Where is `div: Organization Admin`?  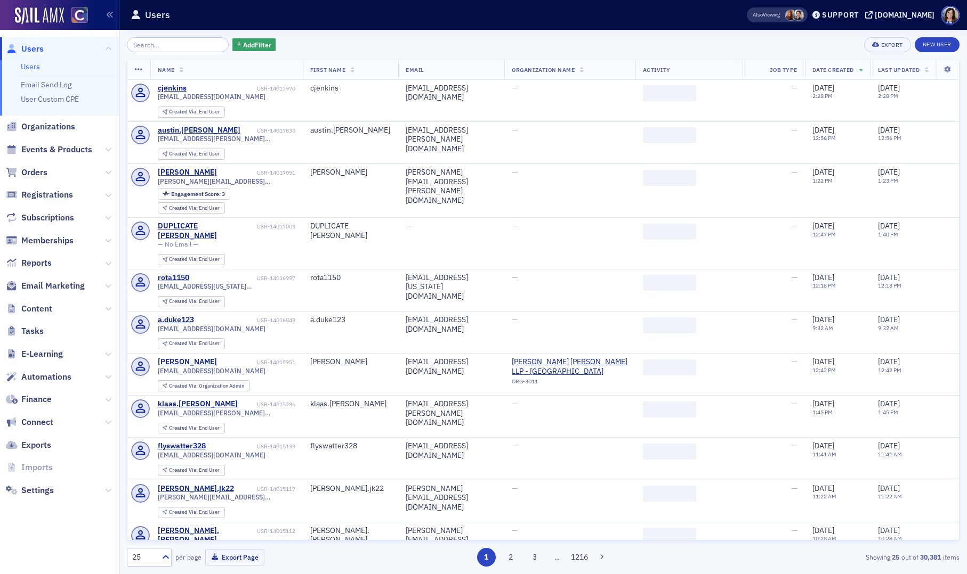 div: Organization Admin is located at coordinates (206, 386).